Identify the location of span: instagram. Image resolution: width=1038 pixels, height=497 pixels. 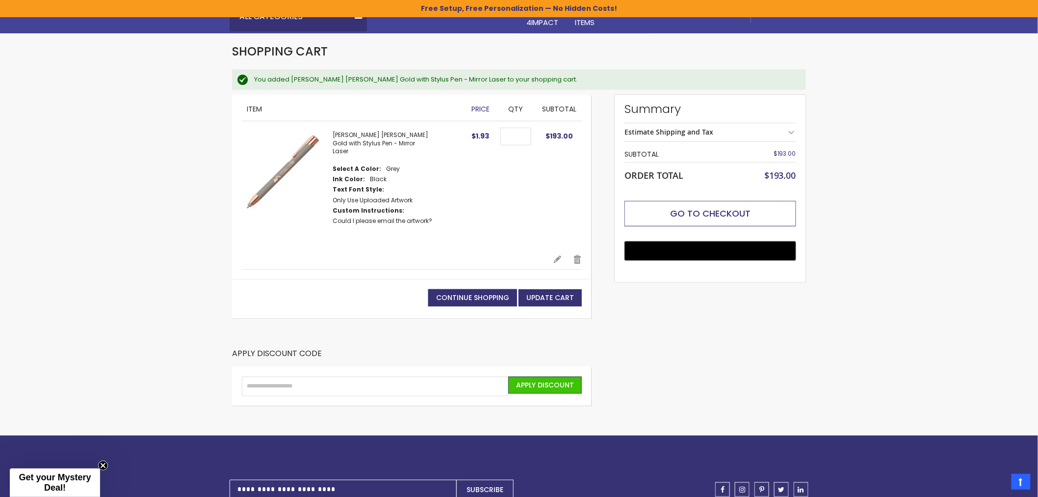
(742, 489).